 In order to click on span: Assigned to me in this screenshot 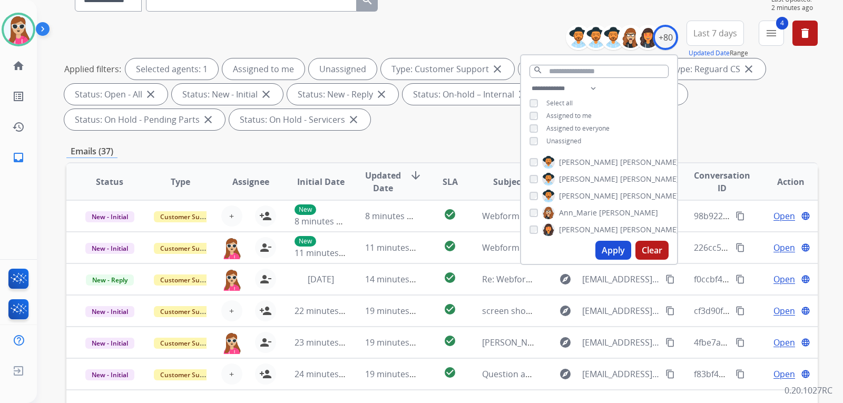, I will do `click(569, 115)`.